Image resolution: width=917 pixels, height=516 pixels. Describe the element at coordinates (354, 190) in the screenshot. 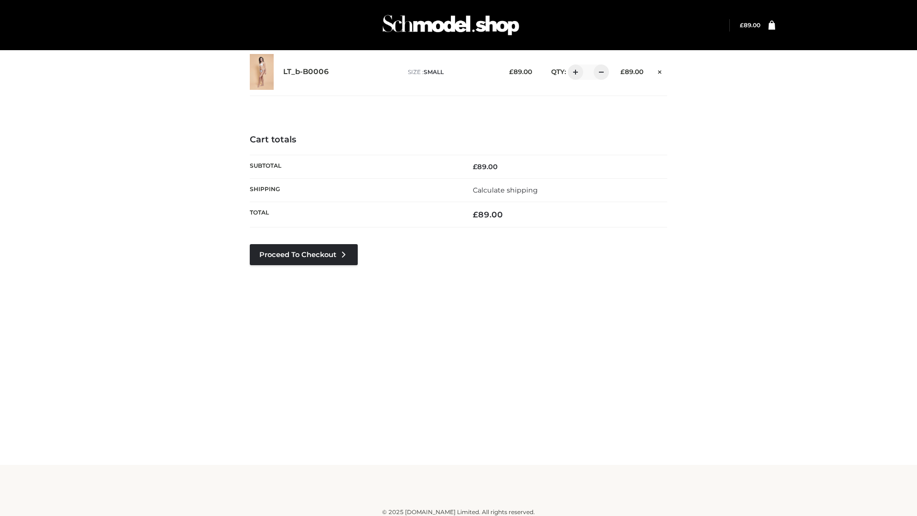

I see `th: Shipping` at that location.